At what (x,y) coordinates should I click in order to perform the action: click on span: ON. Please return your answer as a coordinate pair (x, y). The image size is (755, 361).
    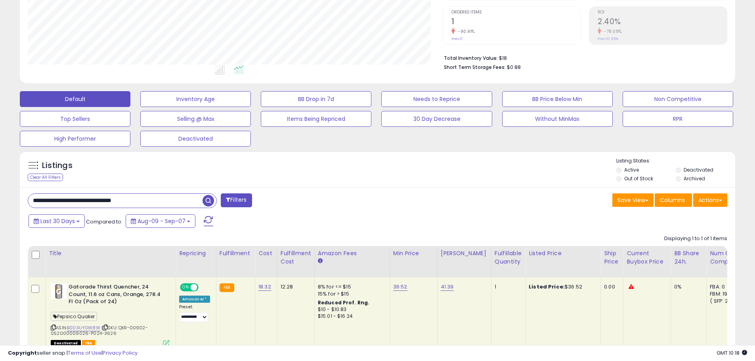
    Looking at the image, I should click on (186, 287).